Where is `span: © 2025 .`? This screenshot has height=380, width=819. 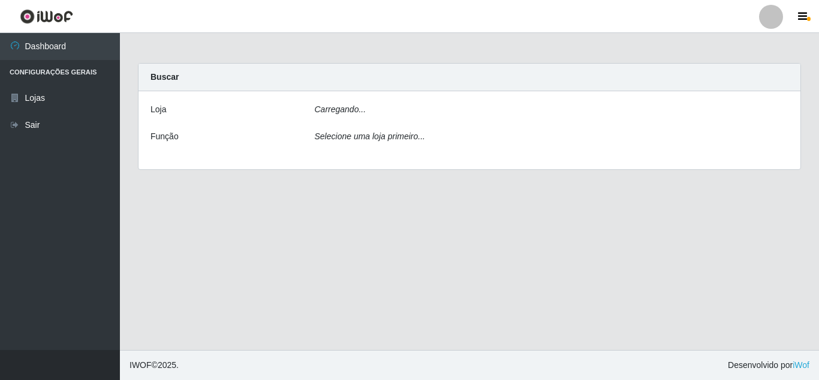 span: © 2025 . is located at coordinates (154, 365).